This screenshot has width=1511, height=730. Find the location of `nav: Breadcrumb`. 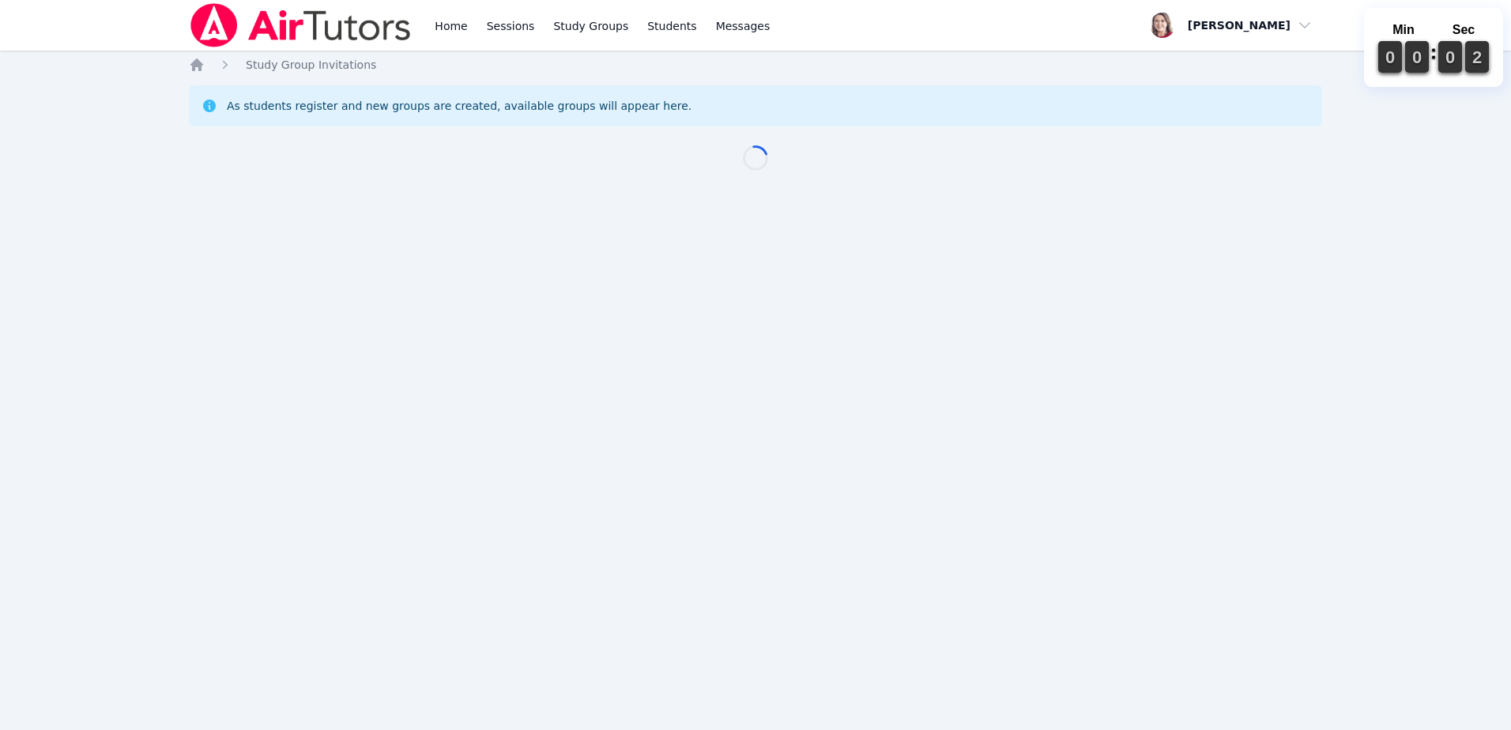

nav: Breadcrumb is located at coordinates (755, 65).